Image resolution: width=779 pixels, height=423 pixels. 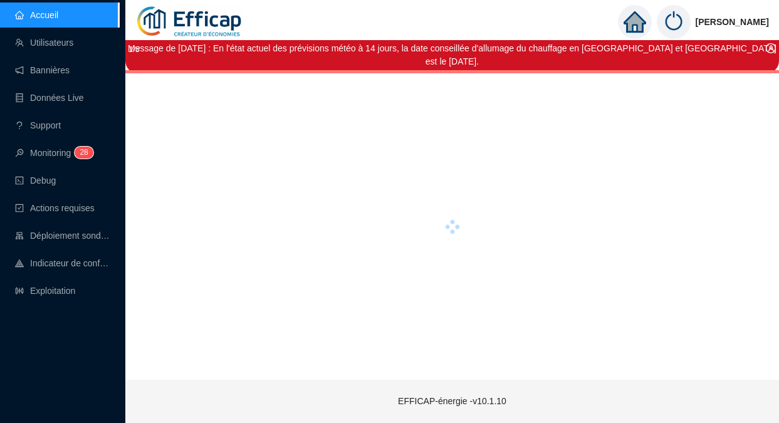 What do you see at coordinates (35, 181) in the screenshot?
I see `a: codeDebug` at bounding box center [35, 181].